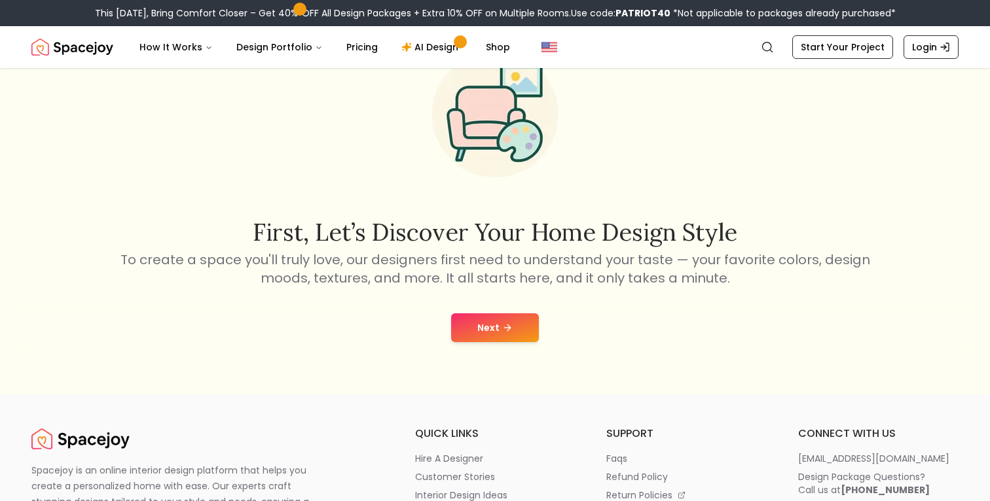  I want to click on a: AI Design, so click(431, 47).